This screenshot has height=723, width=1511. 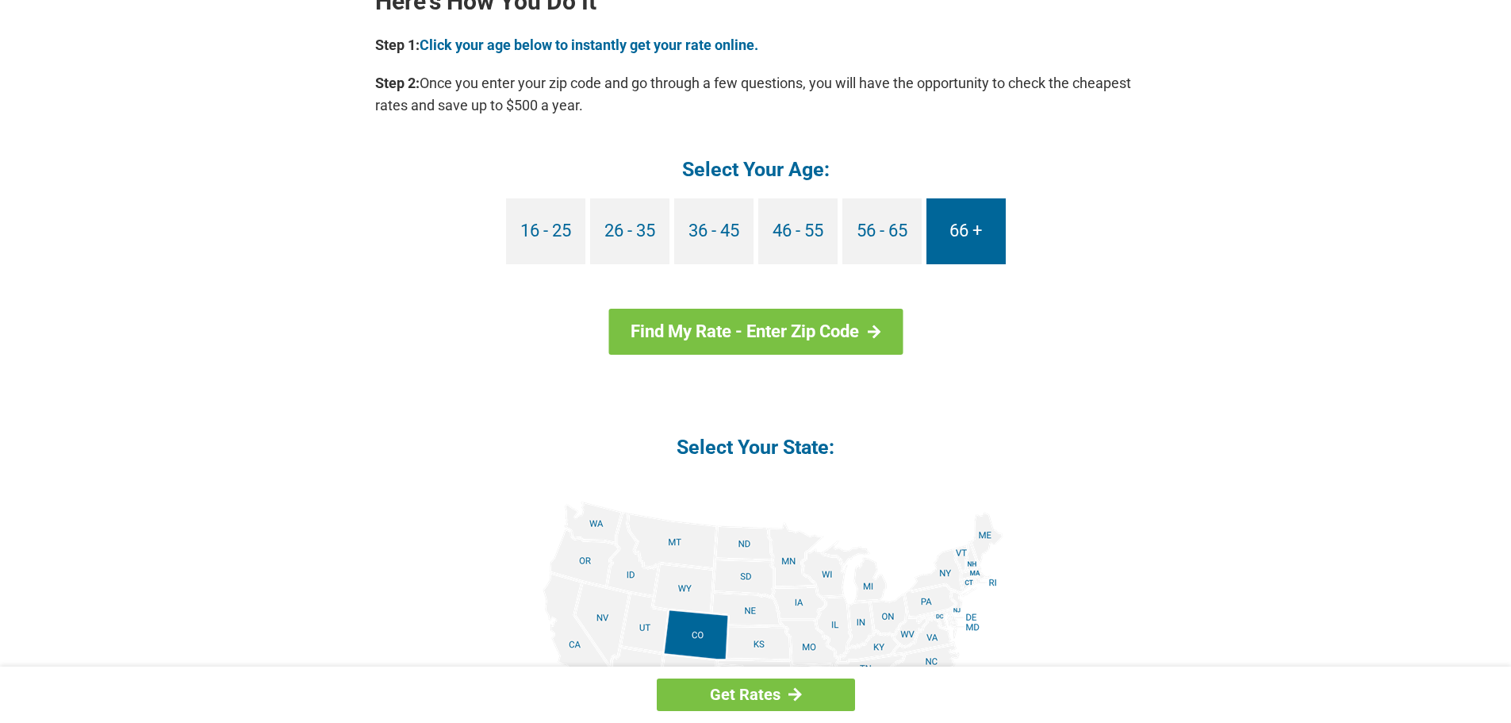 What do you see at coordinates (756, 169) in the screenshot?
I see `h4: Select Your Age:` at bounding box center [756, 169].